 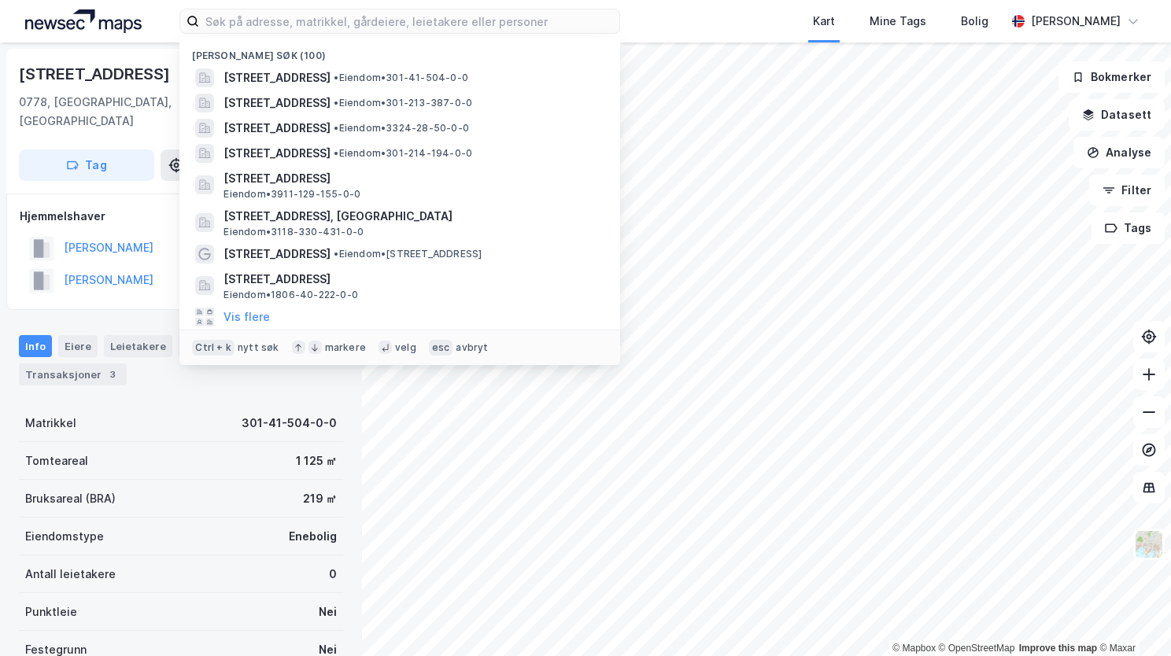 What do you see at coordinates (72, 375) in the screenshot?
I see `div: Transaksjoner` at bounding box center [72, 375].